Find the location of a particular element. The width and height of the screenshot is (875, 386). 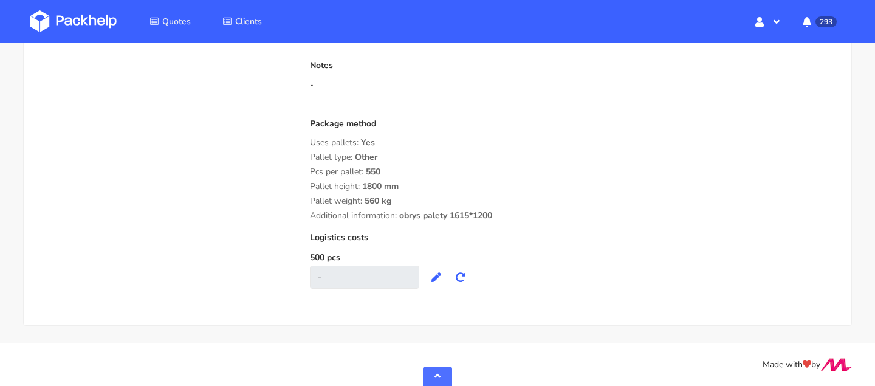

span: Clients is located at coordinates (248, 21).